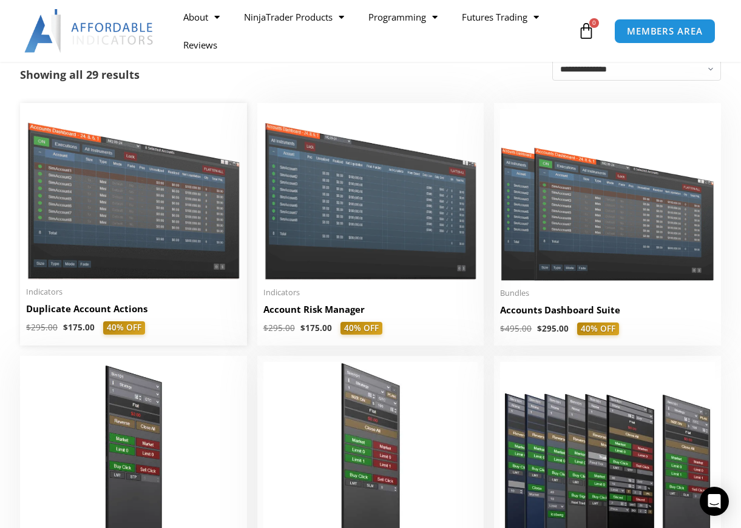 Image resolution: width=741 pixels, height=528 pixels. I want to click on h2: Account Risk Manager, so click(371, 309).